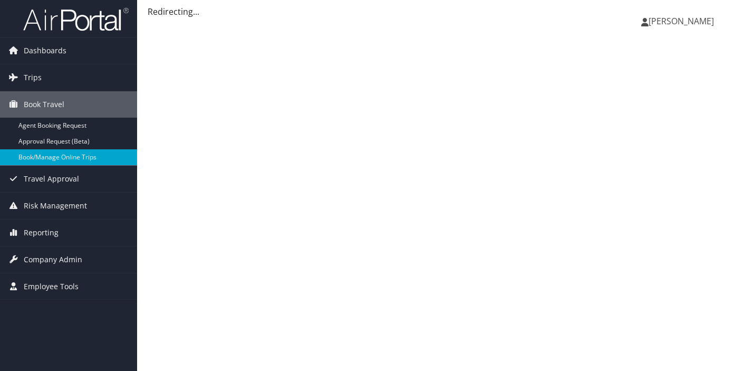 The width and height of the screenshot is (735, 371). What do you see at coordinates (33, 78) in the screenshot?
I see `span: Trips` at bounding box center [33, 78].